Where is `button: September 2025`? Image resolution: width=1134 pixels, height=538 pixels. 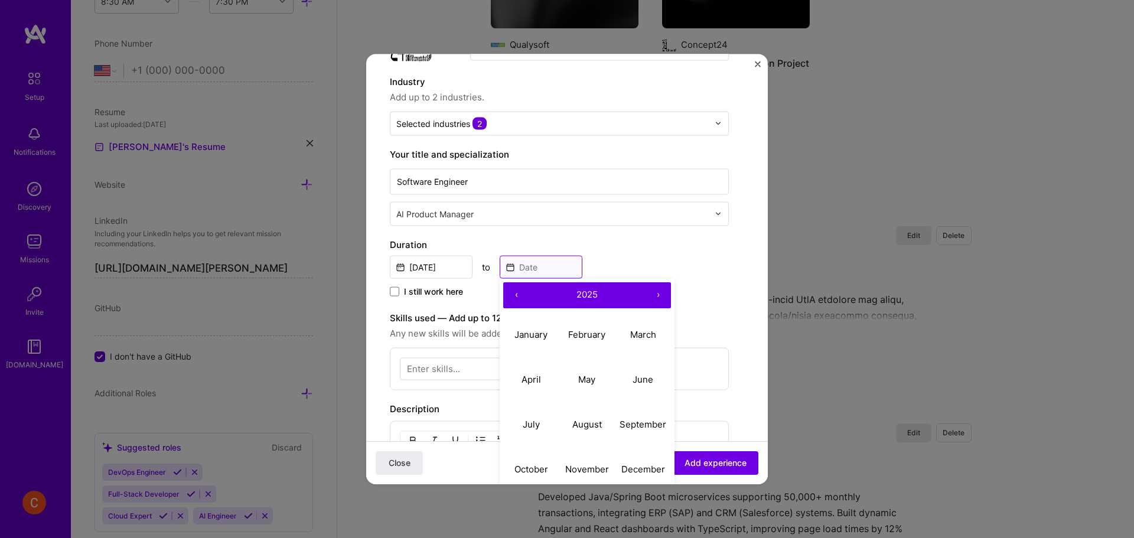 button: September 2025 is located at coordinates (643, 425).